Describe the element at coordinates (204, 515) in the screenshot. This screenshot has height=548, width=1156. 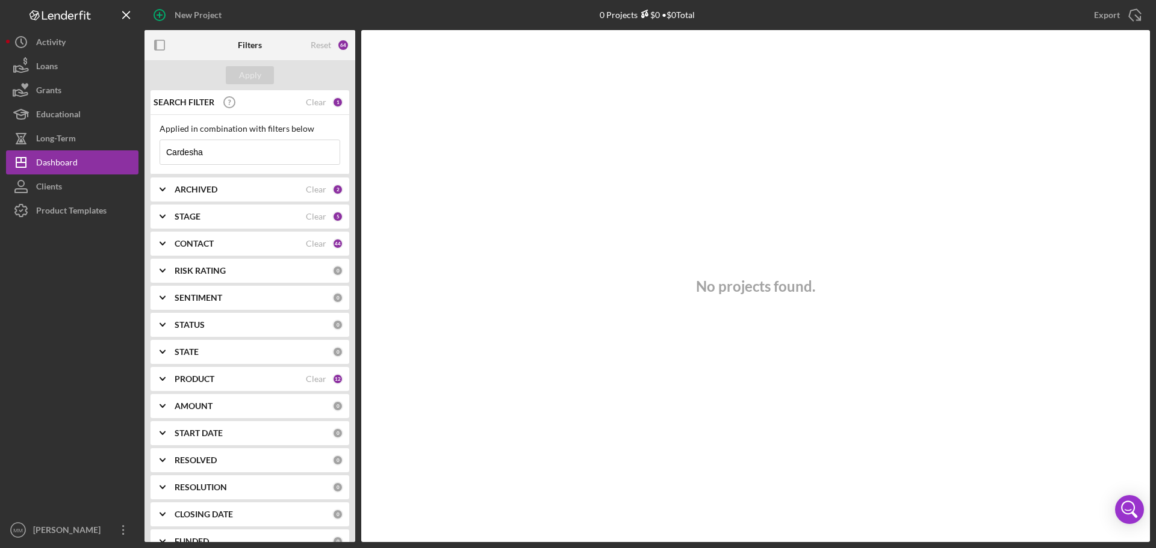
I see `b: CLOSING DATE` at that location.